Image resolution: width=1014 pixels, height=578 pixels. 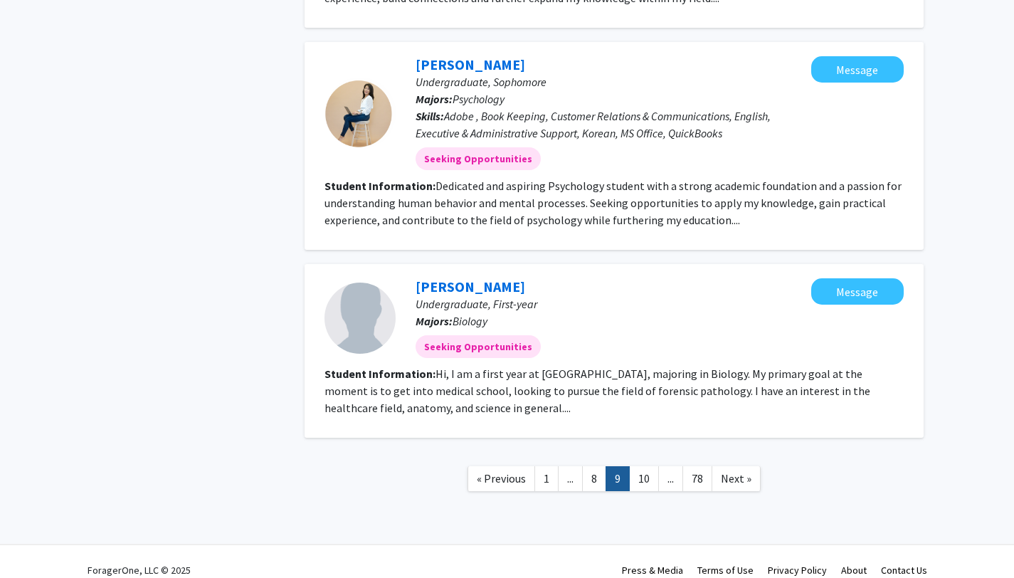 What do you see at coordinates (904, 570) in the screenshot?
I see `a: Contact Us` at bounding box center [904, 570].